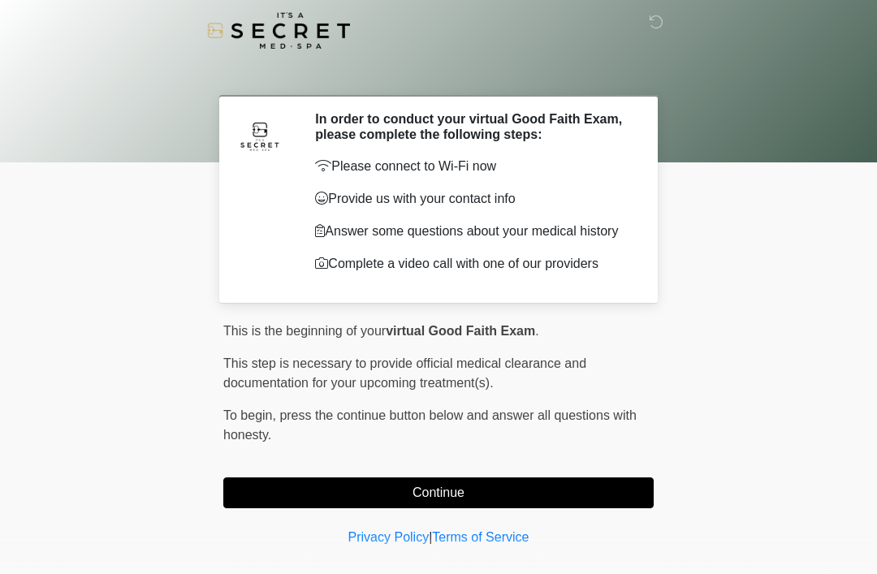 The image size is (877, 574). Describe the element at coordinates (460, 330) in the screenshot. I see `strong: virtual Good Faith Exam` at that location.